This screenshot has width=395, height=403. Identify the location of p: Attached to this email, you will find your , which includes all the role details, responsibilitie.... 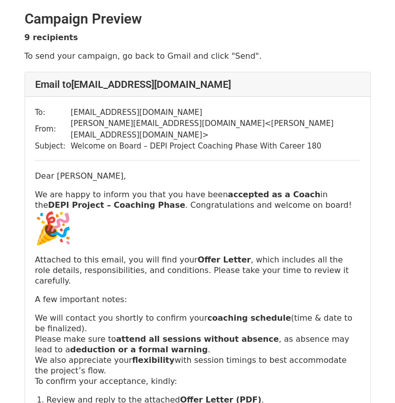
(198, 270).